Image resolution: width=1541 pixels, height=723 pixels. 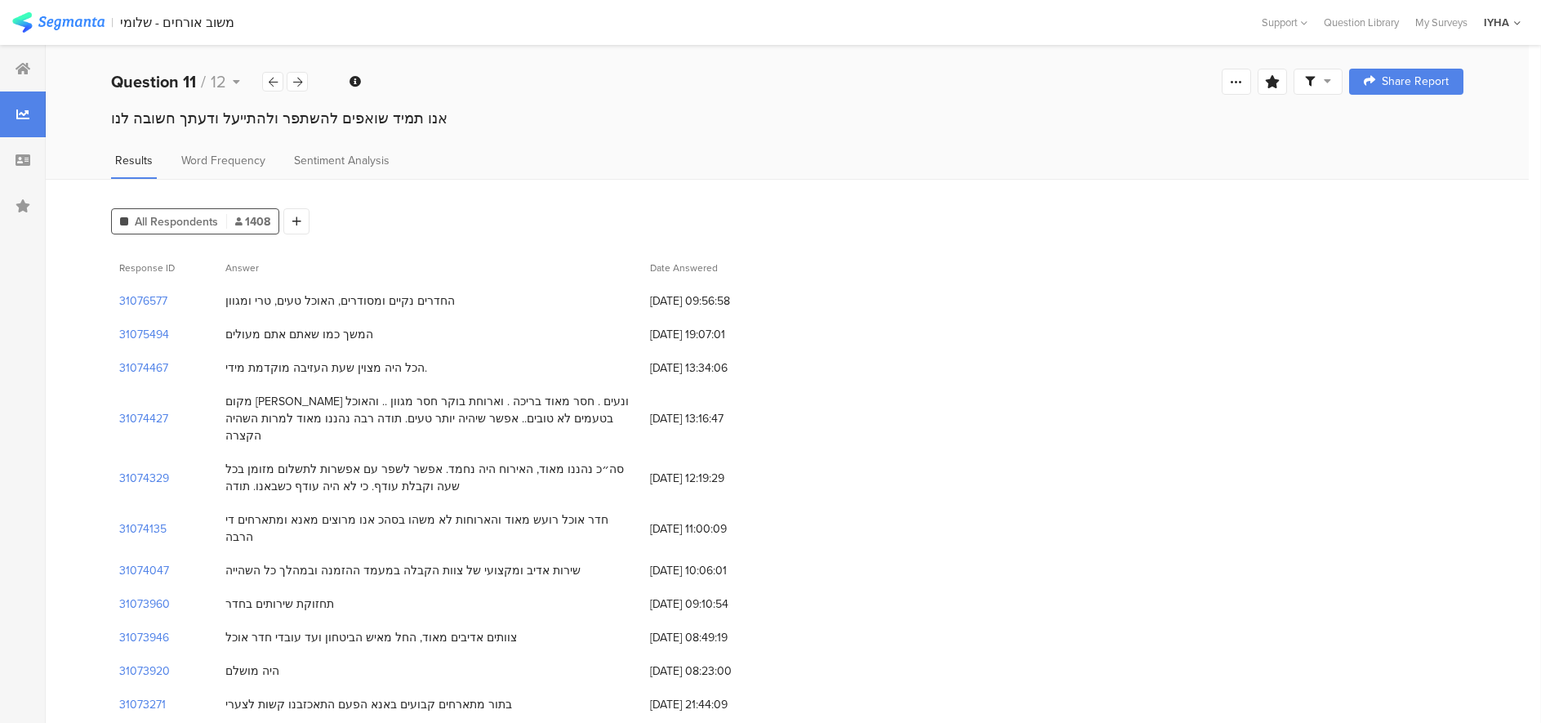 I want to click on div: My Surveys, so click(x=1441, y=22).